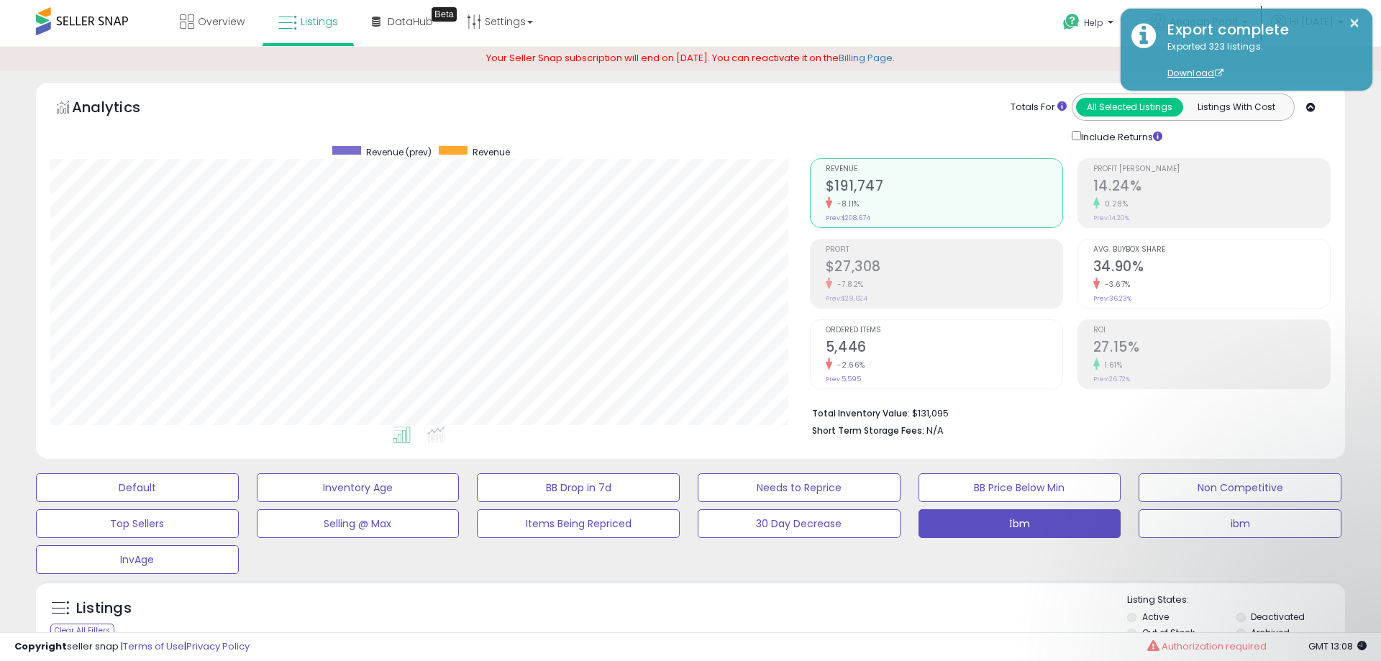 The image size is (1381, 661). Describe the element at coordinates (40, 646) in the screenshot. I see `strong: Copyright` at that location.